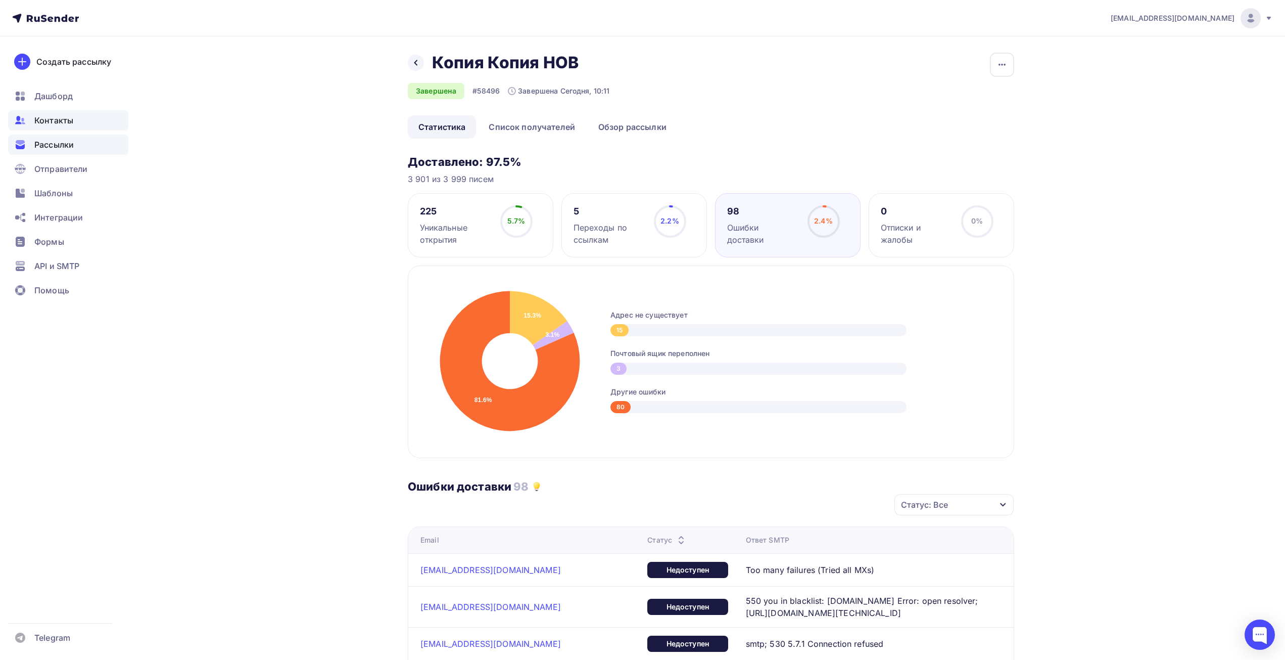 The width and height of the screenshot is (1285, 660). What do you see at coordinates (802, 353) in the screenshot?
I see `div: Почтовый ящик переполнен` at bounding box center [802, 353].